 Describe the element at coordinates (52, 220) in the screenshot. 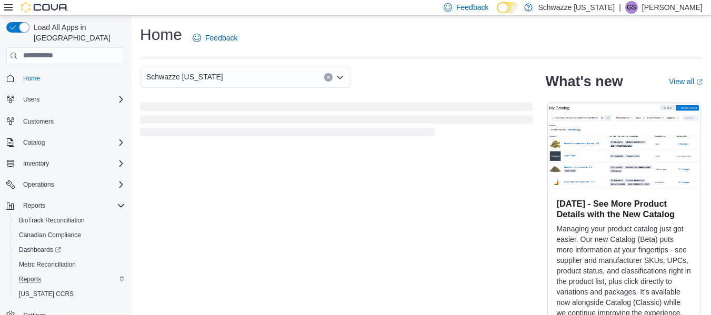

I see `a: BioTrack Reconciliation` at that location.